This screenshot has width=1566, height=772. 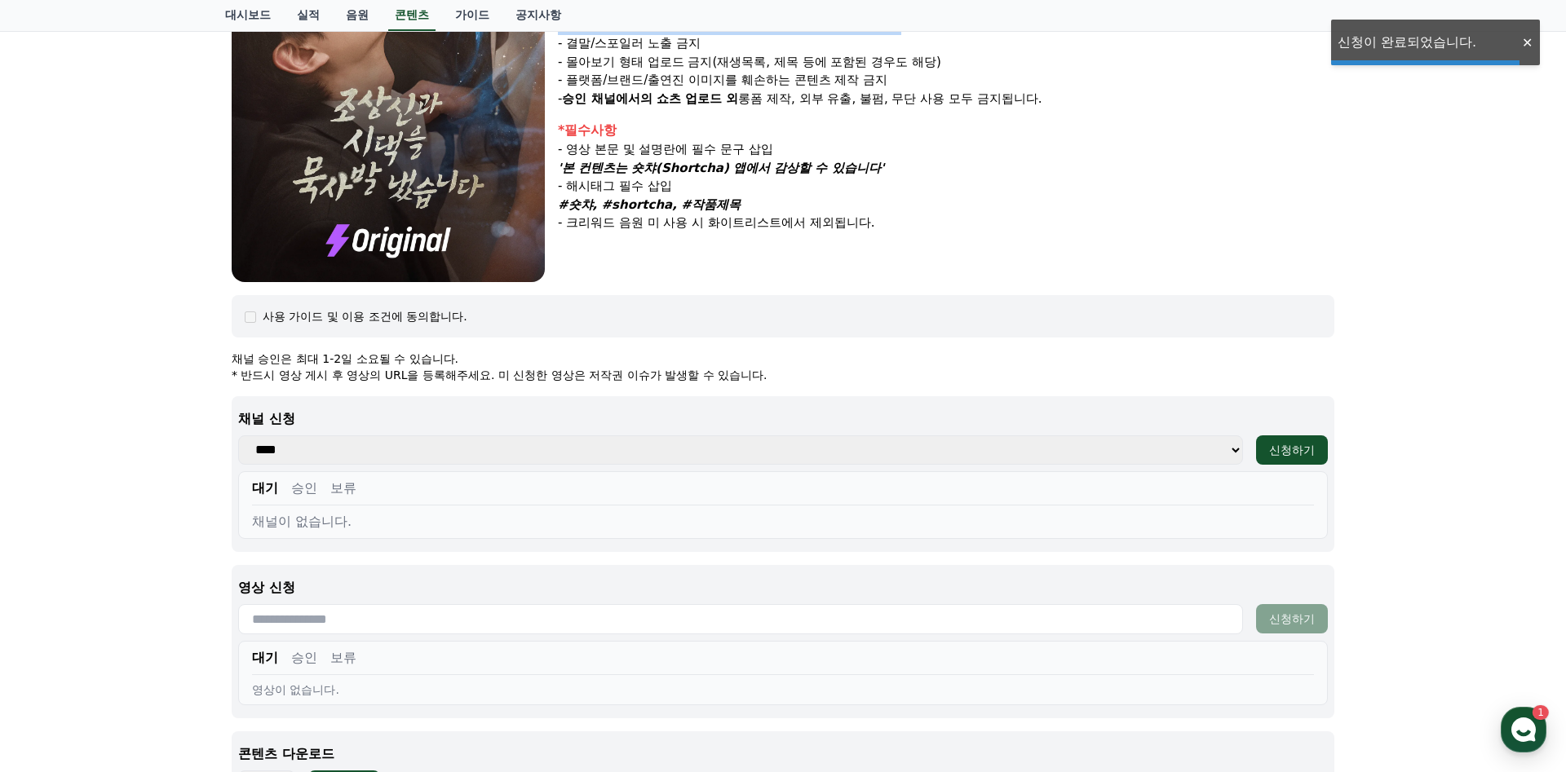 I want to click on div: 영상이 없습니다., so click(x=783, y=690).